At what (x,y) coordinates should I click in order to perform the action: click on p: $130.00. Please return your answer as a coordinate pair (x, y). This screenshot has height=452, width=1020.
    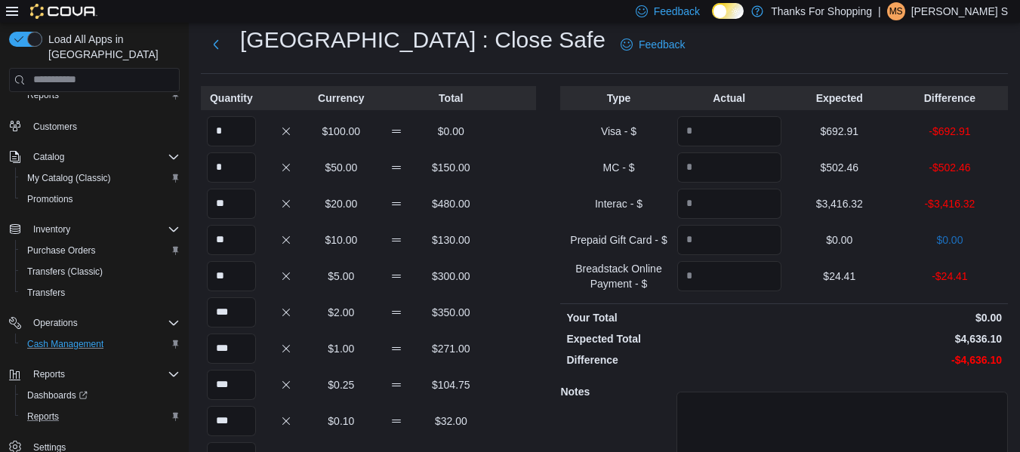
    Looking at the image, I should click on (451, 240).